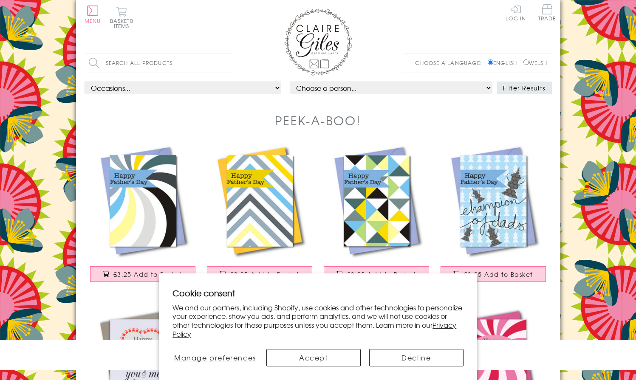 The image size is (636, 380). Describe the element at coordinates (260, 201) in the screenshot. I see `img: Father's Day Card, Chevrons, Happy Father's Day, See through acetate window` at that location.